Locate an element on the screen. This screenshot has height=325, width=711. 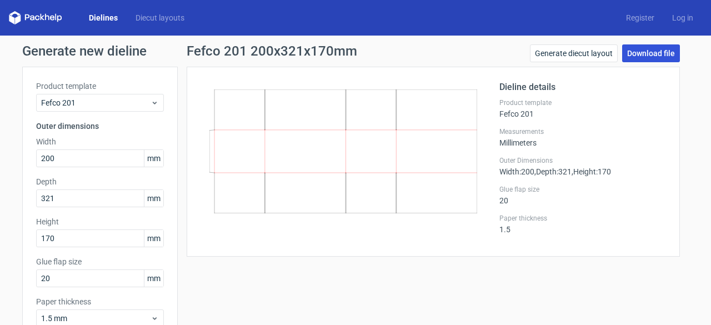
label: Outer Dimensions is located at coordinates (583, 161).